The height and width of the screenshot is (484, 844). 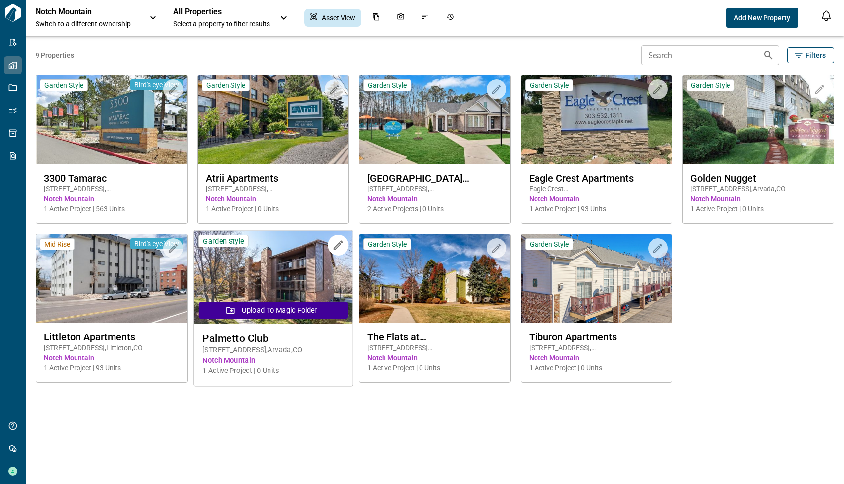 I want to click on span: 2 Active Projects | 0 Units, so click(x=435, y=209).